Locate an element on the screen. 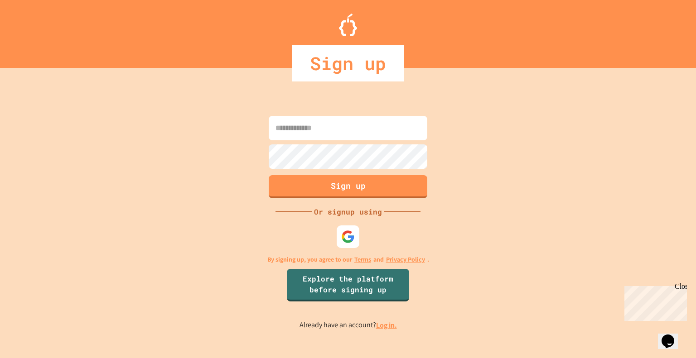 This screenshot has height=358, width=696. a: Privacy Policy is located at coordinates (406, 260).